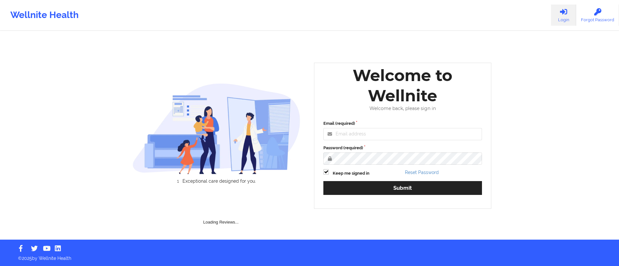 The width and height of the screenshot is (619, 266). What do you see at coordinates (402, 148) in the screenshot?
I see `label: Password (required)` at bounding box center [402, 148].